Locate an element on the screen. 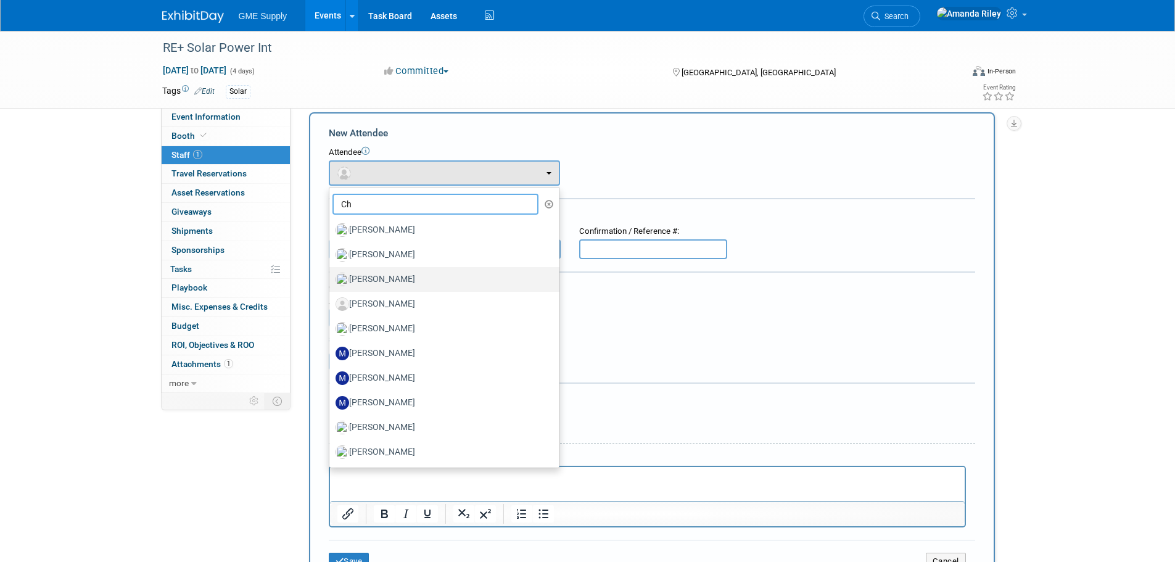  span: Booth is located at coordinates (190, 136).